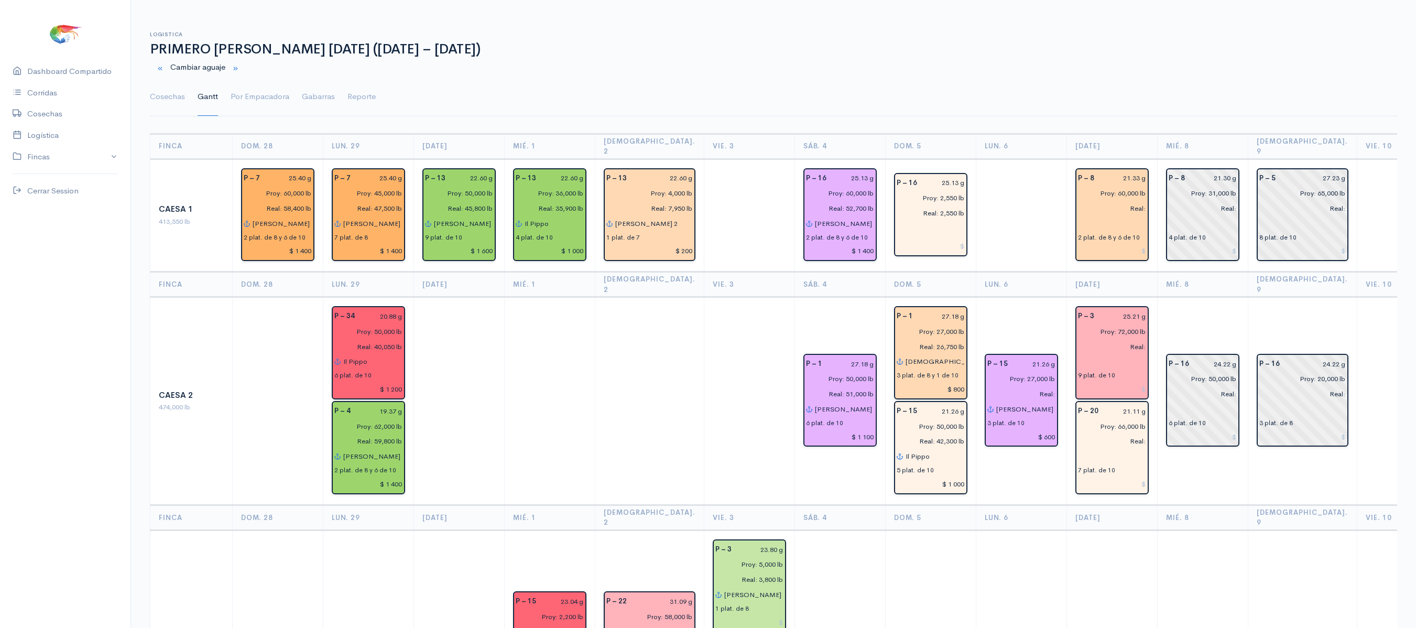 The image size is (1416, 628). What do you see at coordinates (174, 221) in the screenshot?
I see `span: 413,550 lb` at bounding box center [174, 221].